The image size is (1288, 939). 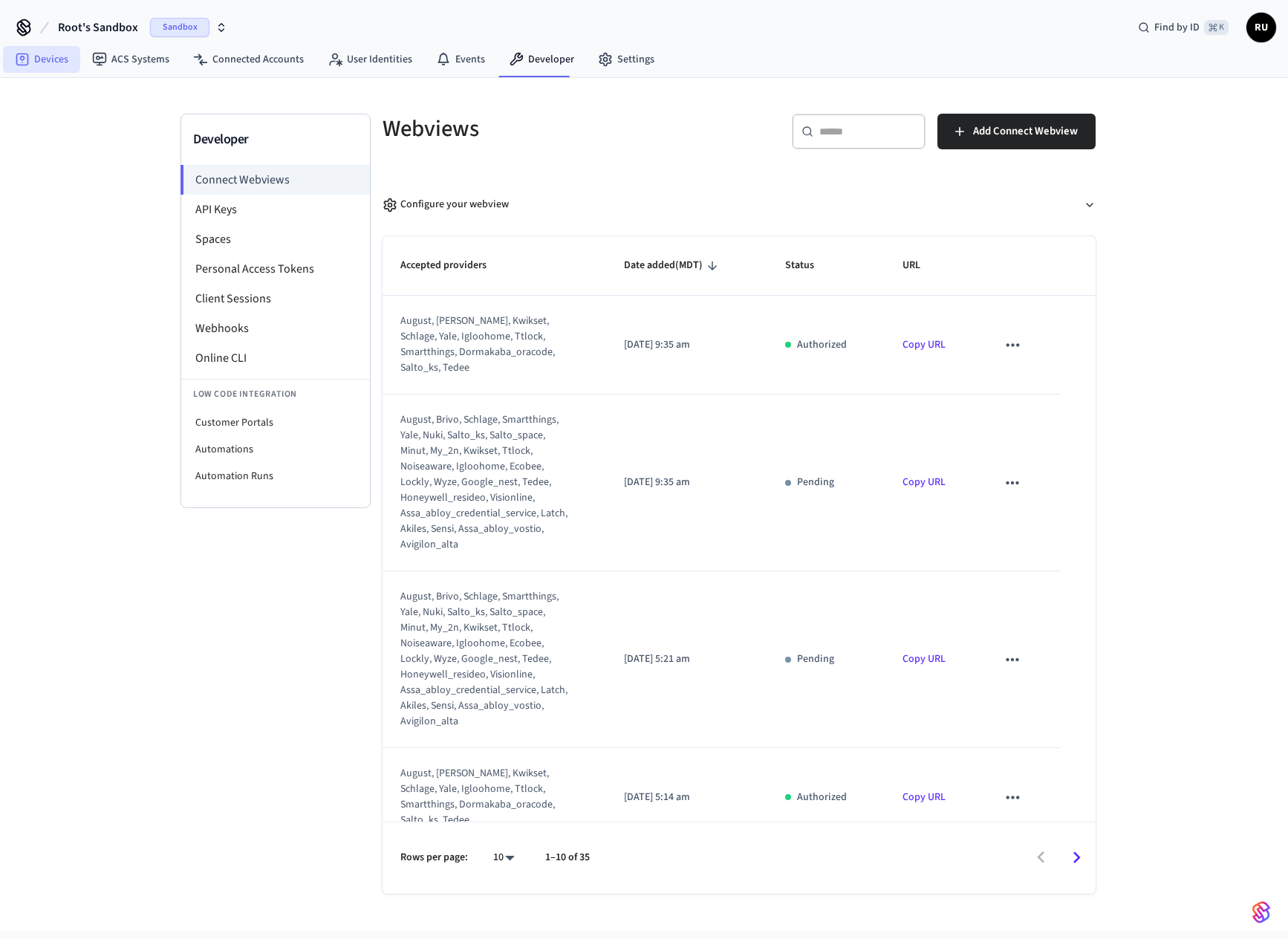 What do you see at coordinates (1024, 131) in the screenshot?
I see `span: Add Connect Webview` at bounding box center [1024, 131].